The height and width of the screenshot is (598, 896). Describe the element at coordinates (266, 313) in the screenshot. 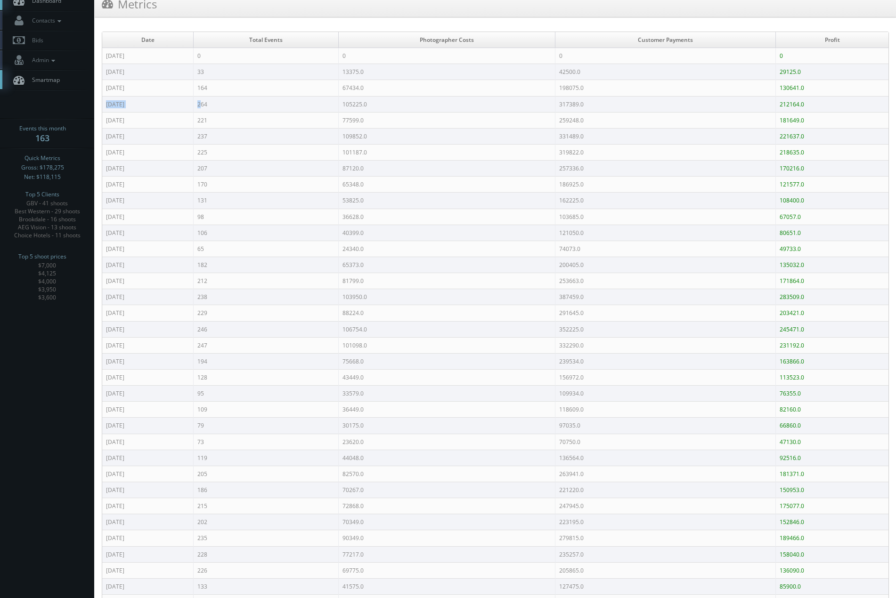

I see `td: 229` at that location.